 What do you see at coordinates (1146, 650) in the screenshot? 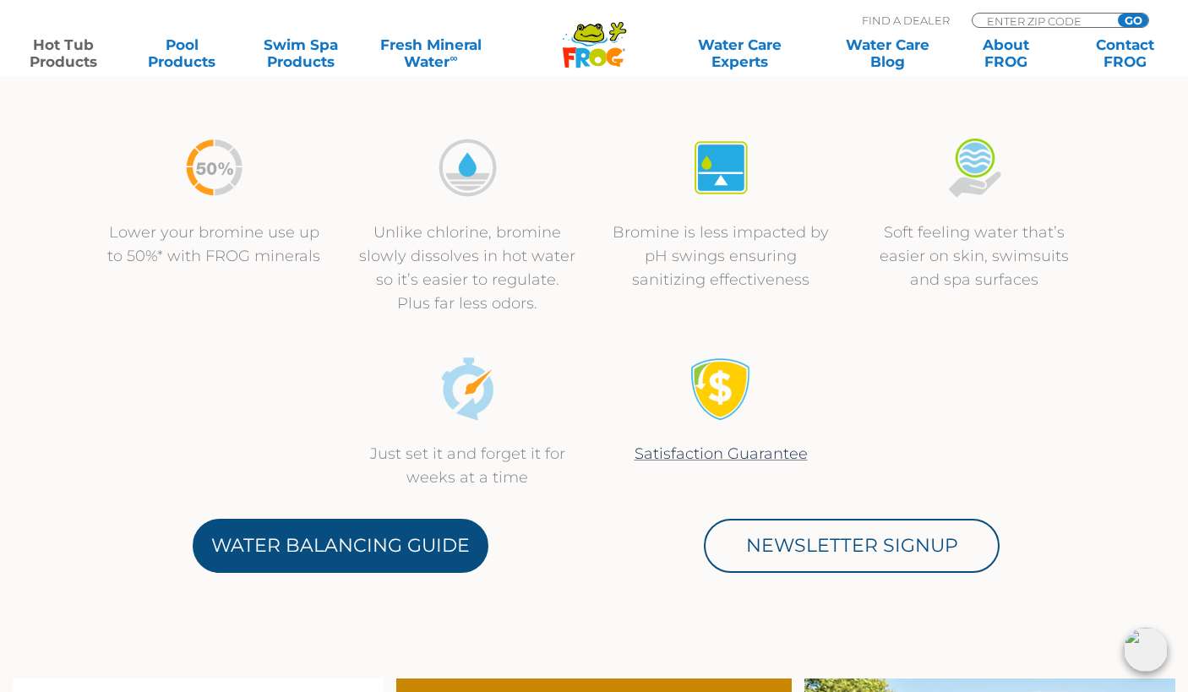
I see `img: openIcon` at bounding box center [1146, 650].